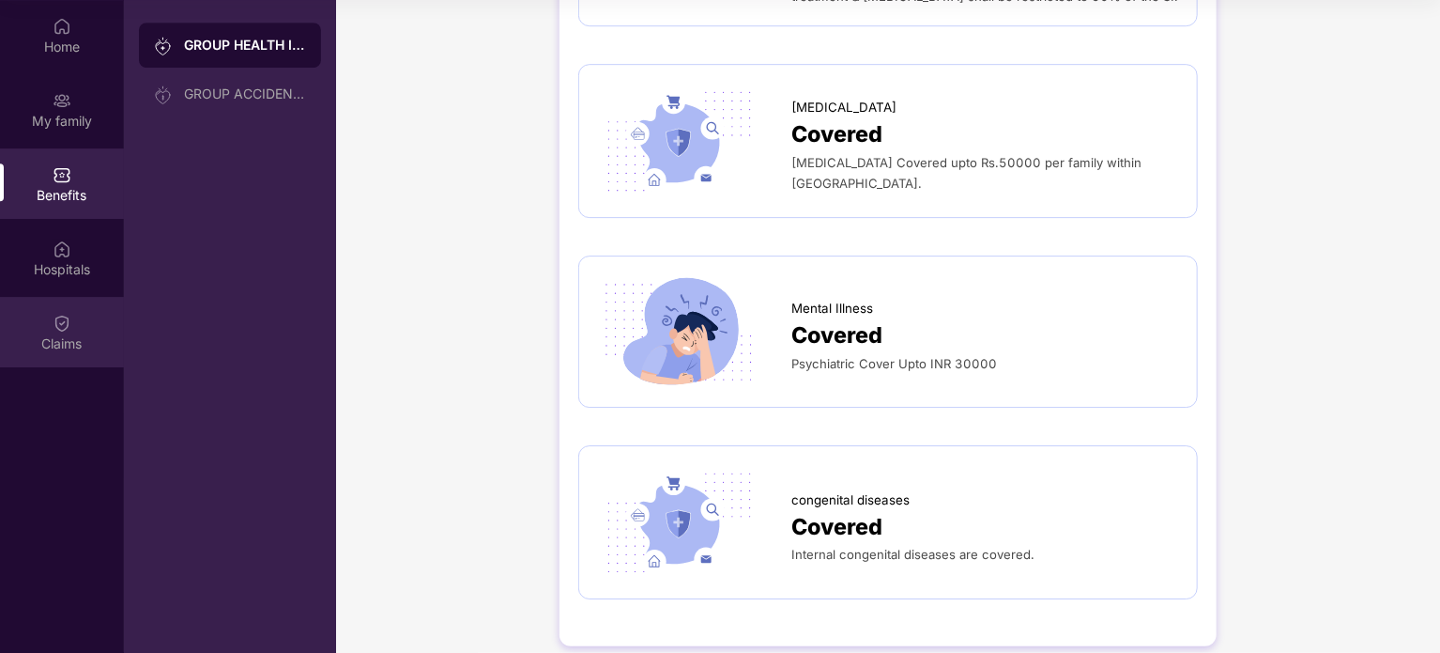 This screenshot has height=653, width=1440. I want to click on img: svg+xml;base64,PHN2ZyBpZD0iQmVuZWZpdHMiIHhtbG5zPSJodHRwOi8vd3d3LnczLm9yZy8yMDAwL3N2ZyIgd2lkdGg9Ij..., so click(62, 175).